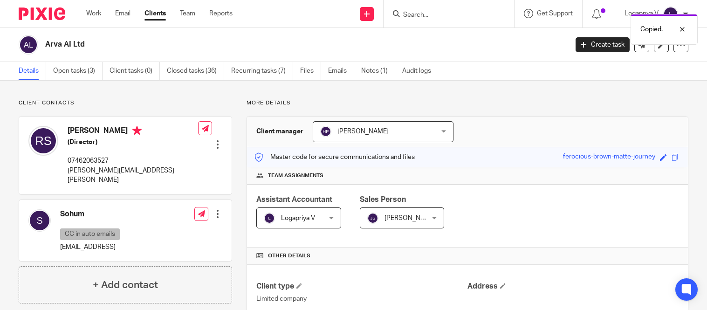  I want to click on span: Other details, so click(289, 256).